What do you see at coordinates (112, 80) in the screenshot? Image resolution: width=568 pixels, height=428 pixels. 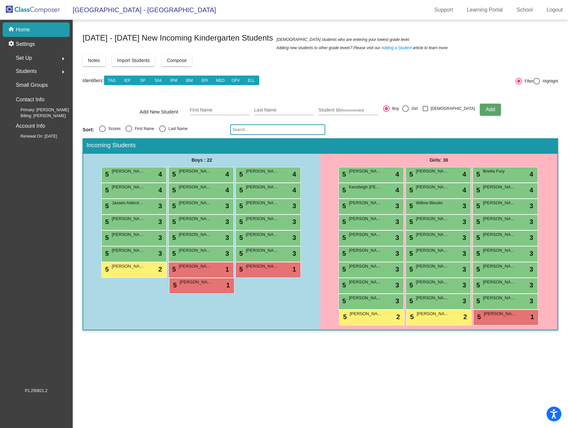 I see `button: TAG` at bounding box center [112, 80].